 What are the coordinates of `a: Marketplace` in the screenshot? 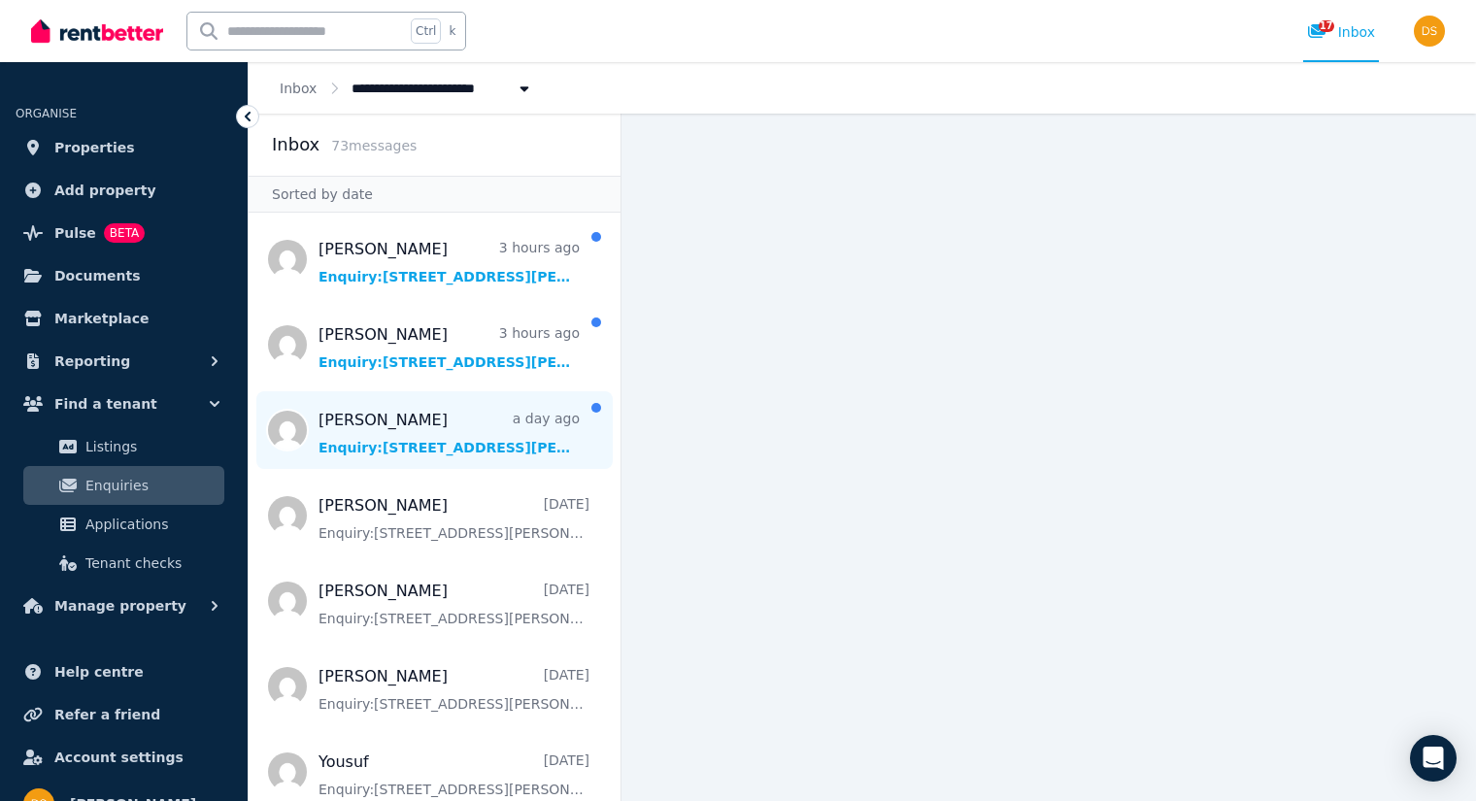 It's located at (123, 318).